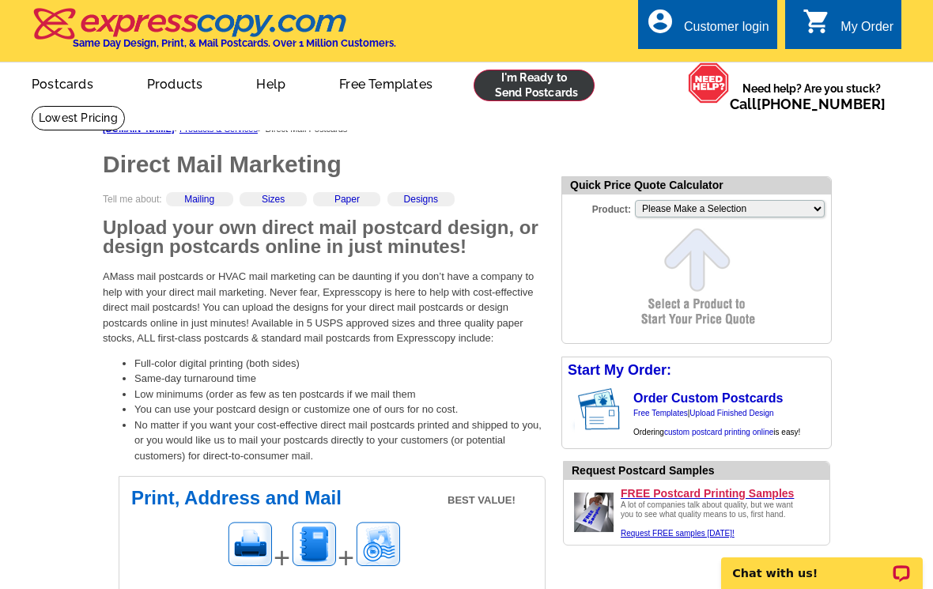 The height and width of the screenshot is (589, 933). What do you see at coordinates (602, 410) in the screenshot?
I see `img: post card showing stamp and address area` at bounding box center [602, 410].